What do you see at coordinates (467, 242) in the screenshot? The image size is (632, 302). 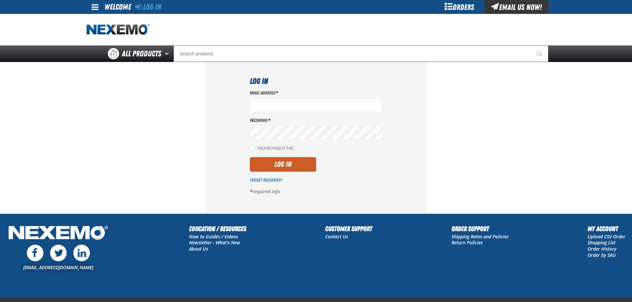 I see `a: Return Policies` at bounding box center [467, 242].